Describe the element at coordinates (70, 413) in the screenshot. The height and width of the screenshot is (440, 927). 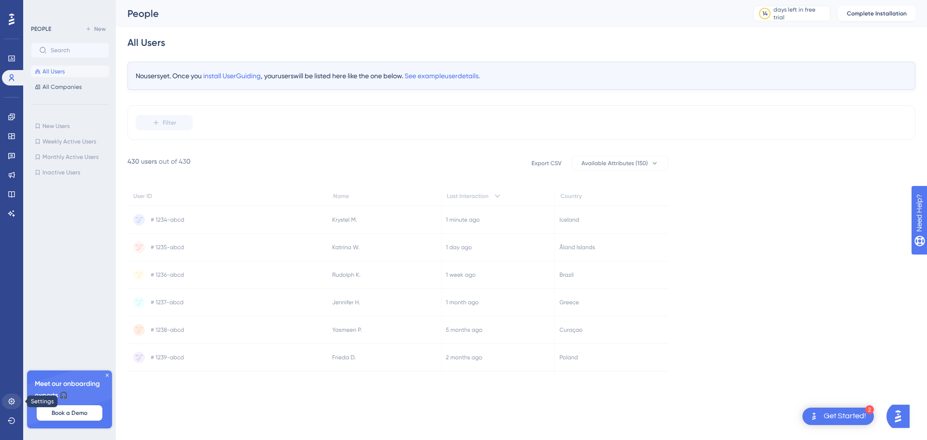
I see `span: Book a Demo` at that location.